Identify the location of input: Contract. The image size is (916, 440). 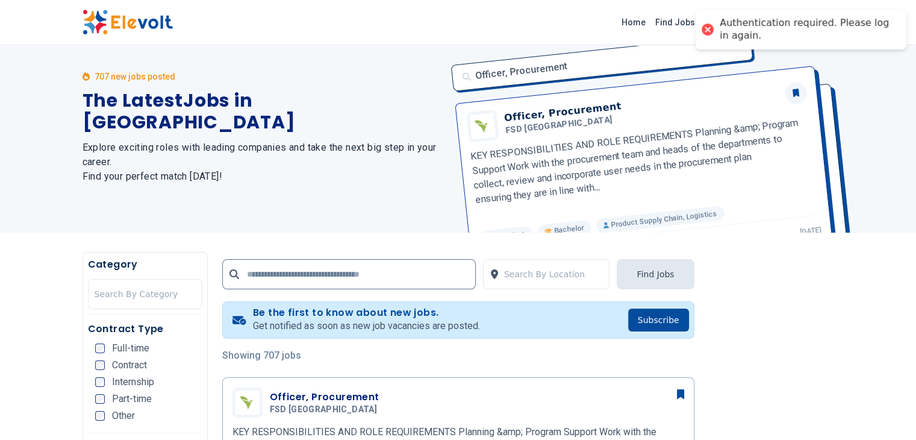
(100, 365).